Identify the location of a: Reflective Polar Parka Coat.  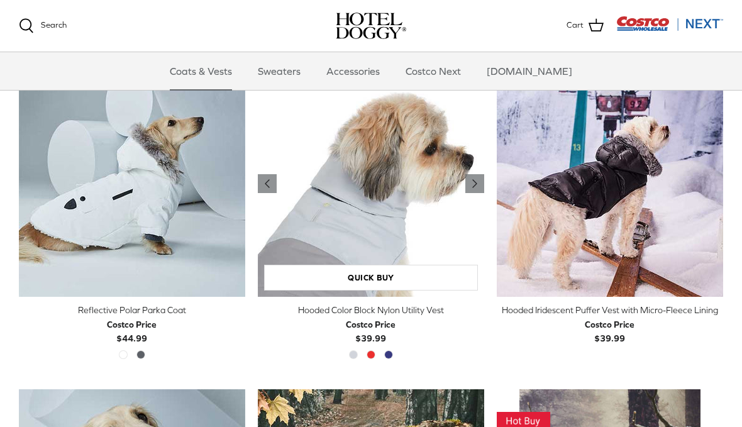
(132, 184).